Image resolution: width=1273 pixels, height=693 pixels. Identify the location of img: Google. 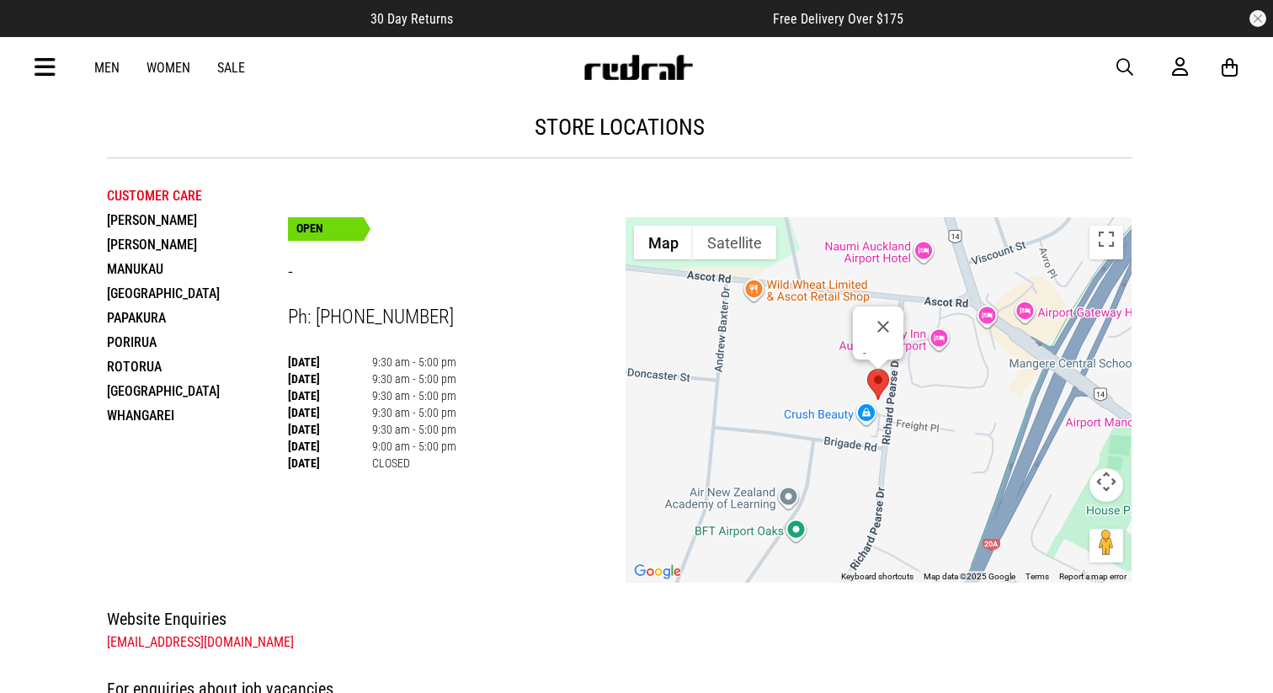
(657, 572).